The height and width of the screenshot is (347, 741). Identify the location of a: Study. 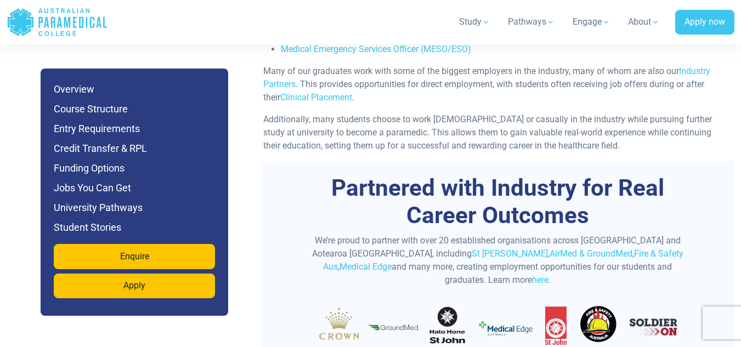
(475, 22).